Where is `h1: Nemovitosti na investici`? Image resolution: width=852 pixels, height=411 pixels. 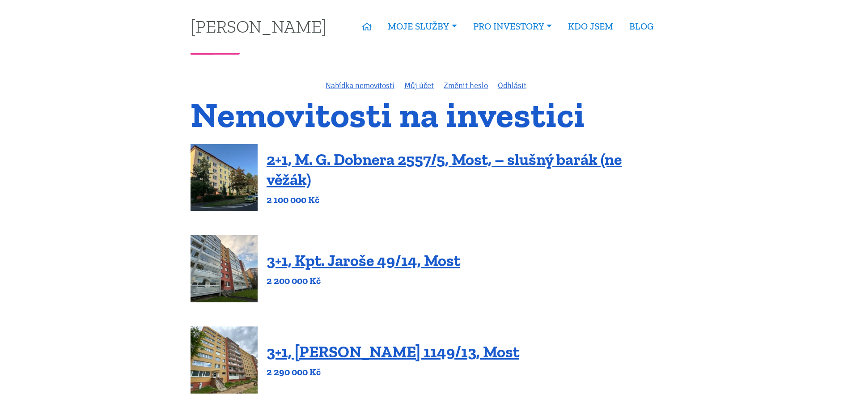
h1: Nemovitosti na investici is located at coordinates (426, 114).